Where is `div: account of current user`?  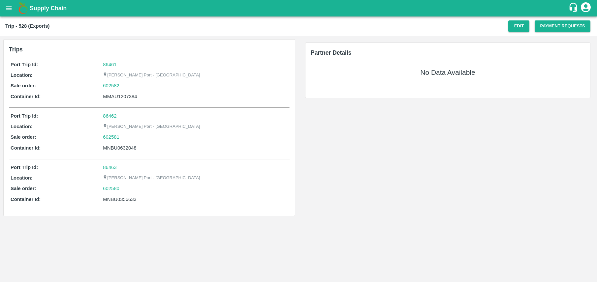
div: account of current user is located at coordinates (586, 8).